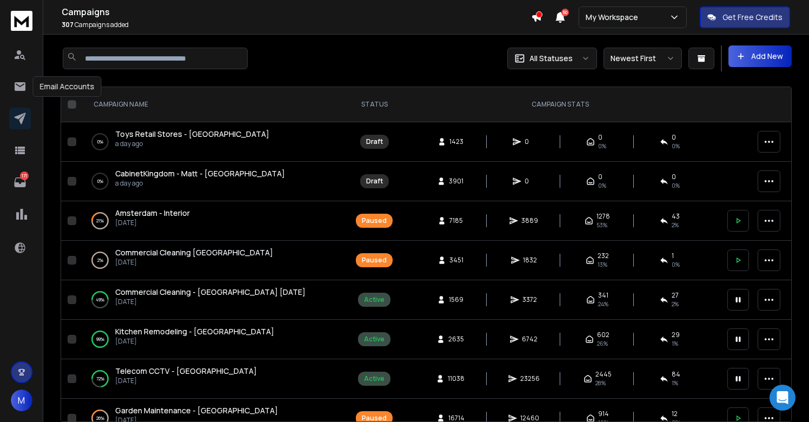 The image size is (809, 422). What do you see at coordinates (603, 343) in the screenshot?
I see `span: 26 %` at bounding box center [603, 343].